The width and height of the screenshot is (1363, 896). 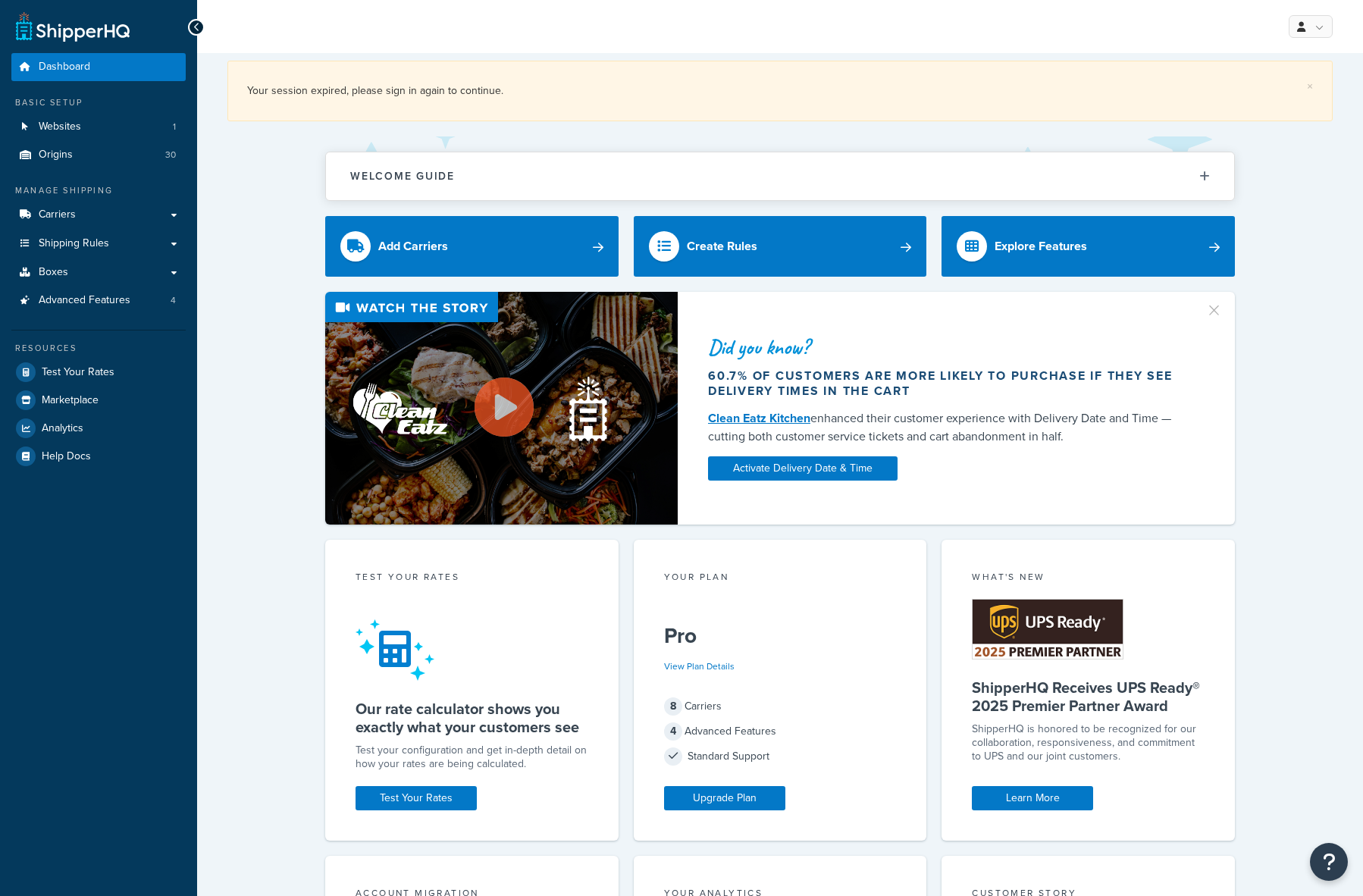 What do you see at coordinates (99, 456) in the screenshot?
I see `a: Help Docs` at bounding box center [99, 456].